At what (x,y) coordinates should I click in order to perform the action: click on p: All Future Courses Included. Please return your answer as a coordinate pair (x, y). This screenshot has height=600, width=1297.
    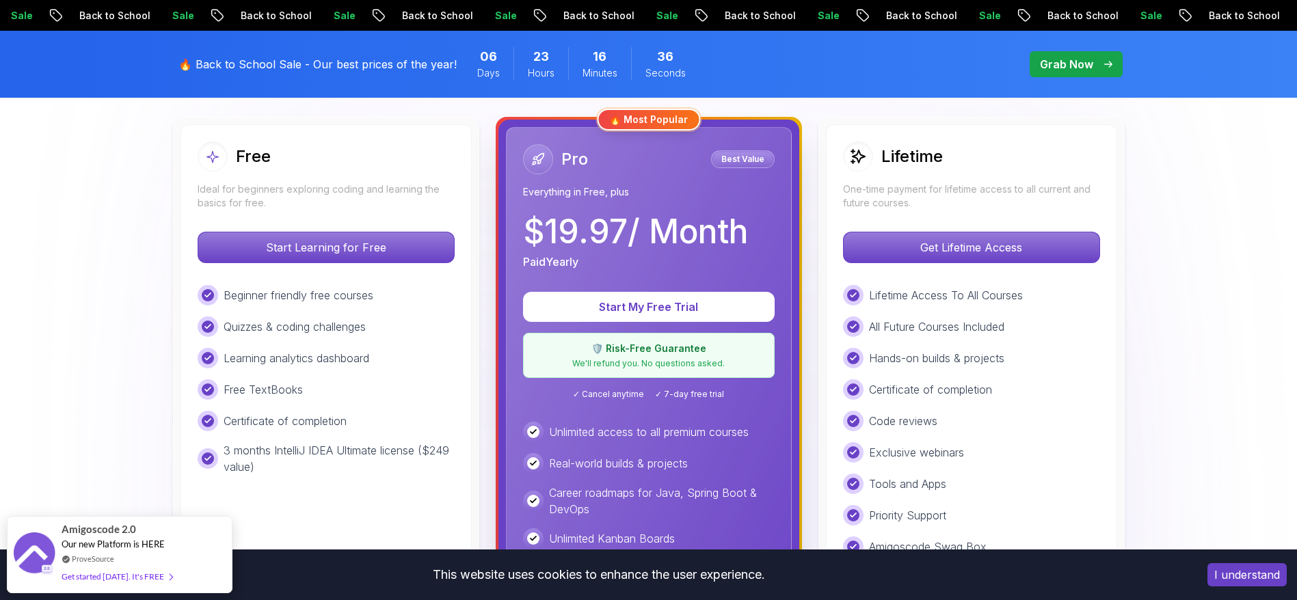
    Looking at the image, I should click on (937, 327).